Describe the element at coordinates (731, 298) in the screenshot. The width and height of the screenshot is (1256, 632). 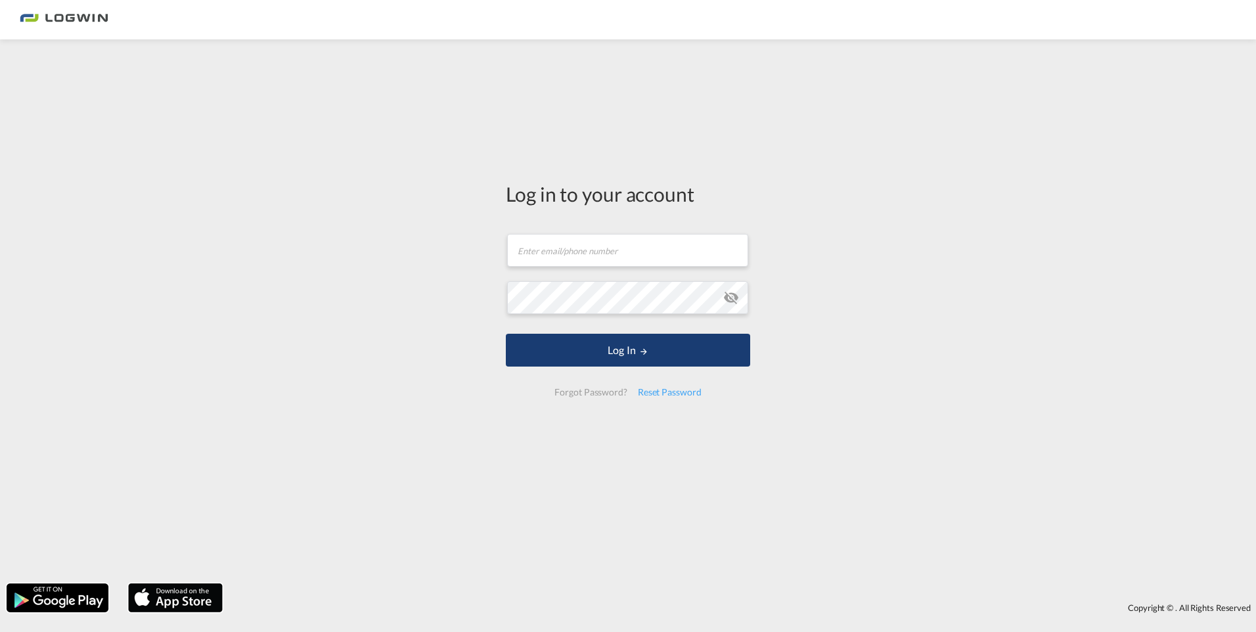
I see `md-icon: icon-eye-off` at that location.